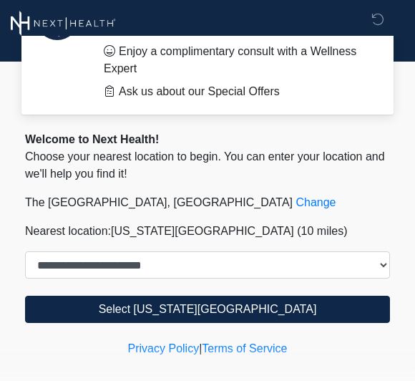 Image resolution: width=415 pixels, height=381 pixels. What do you see at coordinates (322, 231) in the screenshot?
I see `span: (10 miles)` at bounding box center [322, 231].